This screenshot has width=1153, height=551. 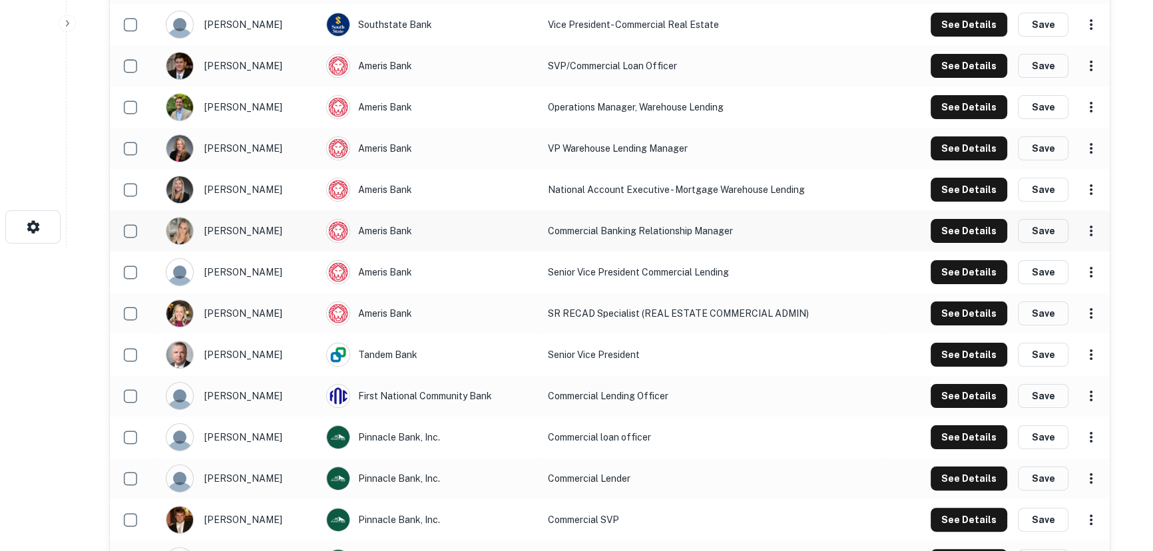 I want to click on div: Chat Widget, so click(x=1119, y=476).